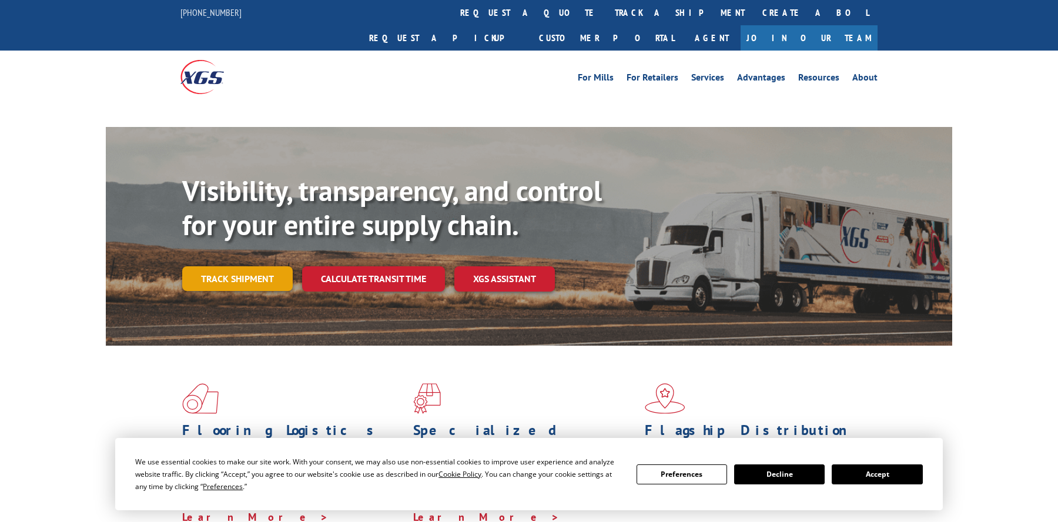 This screenshot has height=522, width=1058. What do you see at coordinates (712, 38) in the screenshot?
I see `a: Agent` at bounding box center [712, 38].